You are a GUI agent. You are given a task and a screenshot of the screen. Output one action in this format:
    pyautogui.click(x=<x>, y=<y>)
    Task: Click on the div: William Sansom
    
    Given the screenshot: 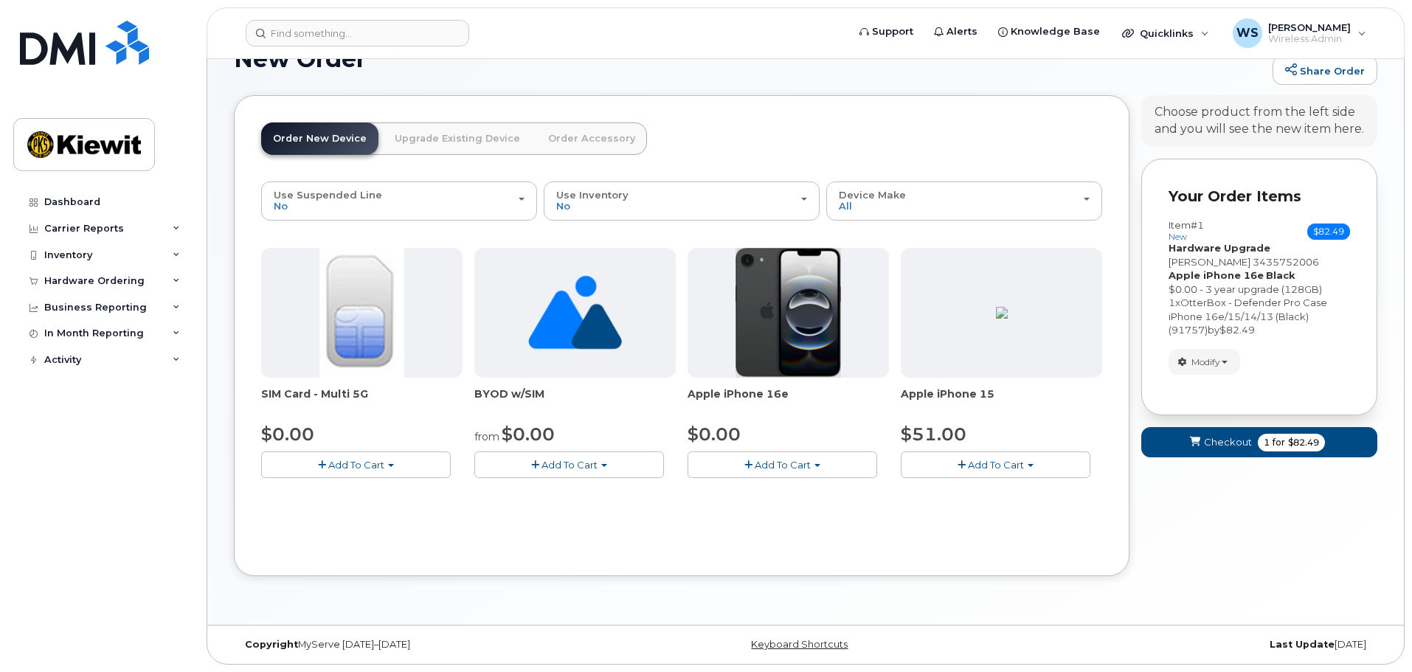 What is the action you would take?
    pyautogui.click(x=1299, y=33)
    